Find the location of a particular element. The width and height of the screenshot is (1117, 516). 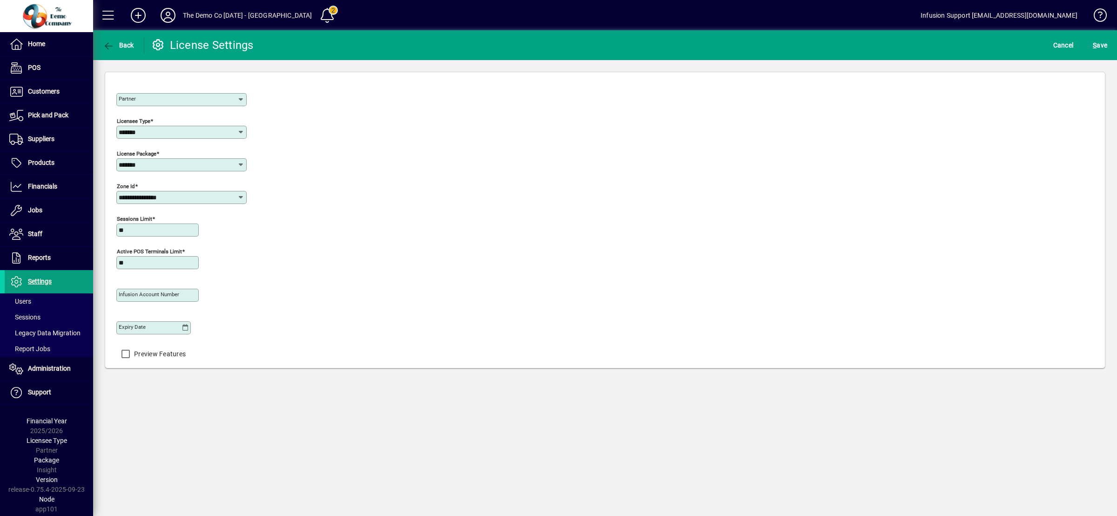

span: Cancel is located at coordinates (1064, 45).